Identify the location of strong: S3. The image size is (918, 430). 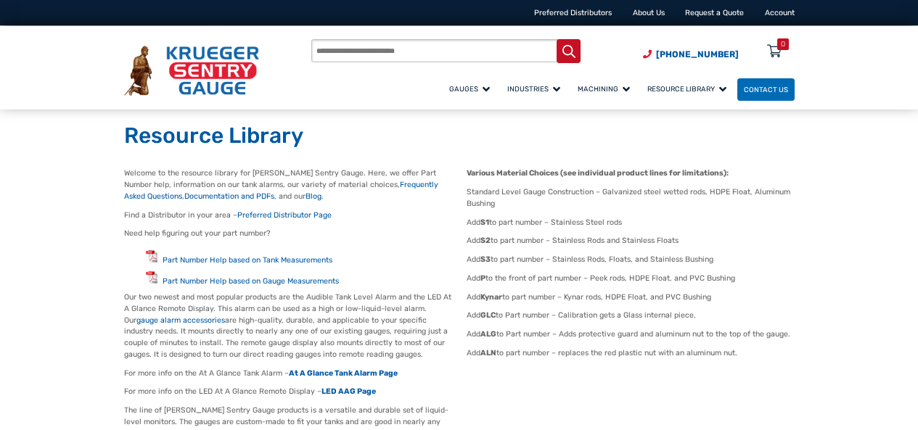
(486, 259).